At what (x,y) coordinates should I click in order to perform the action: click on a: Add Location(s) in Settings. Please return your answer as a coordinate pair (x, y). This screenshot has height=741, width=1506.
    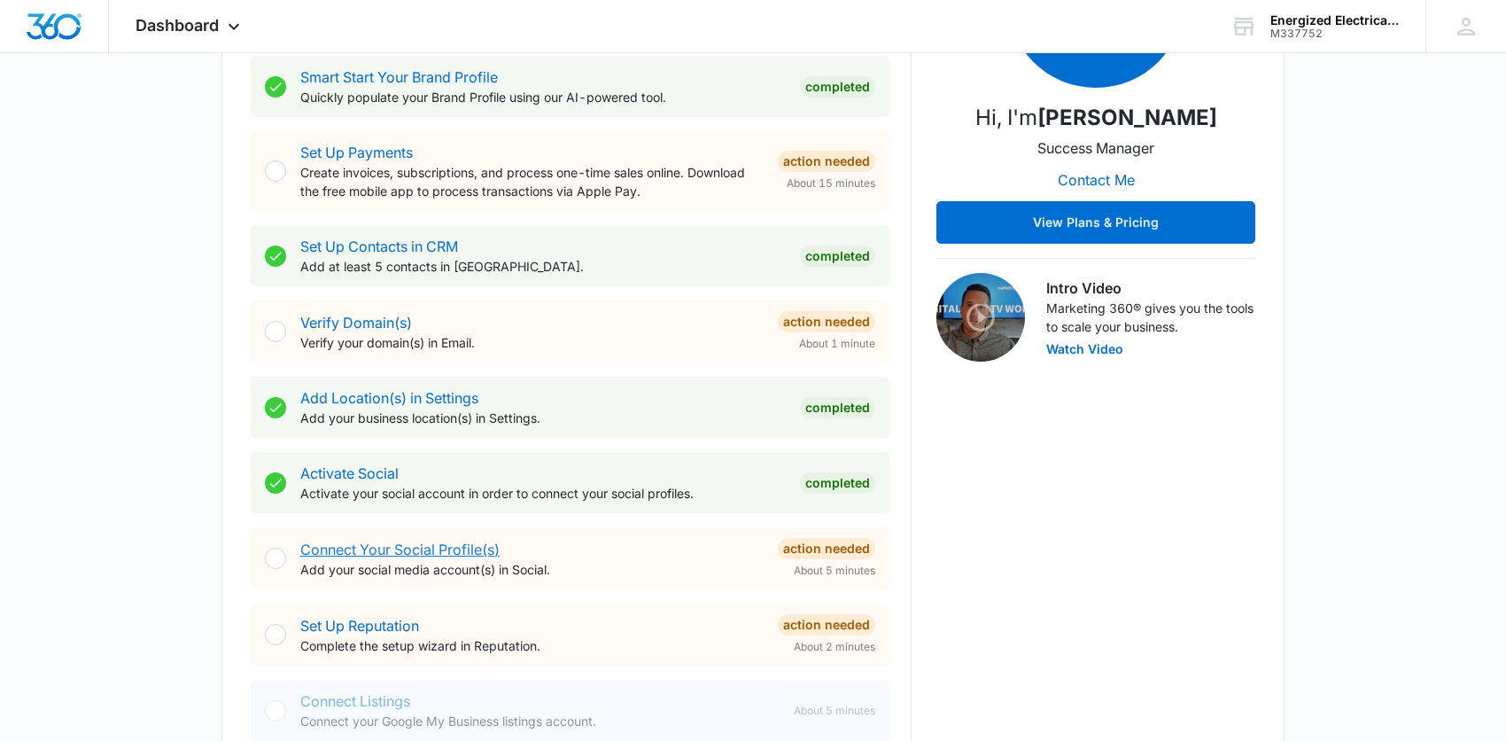
    Looking at the image, I should click on (389, 398).